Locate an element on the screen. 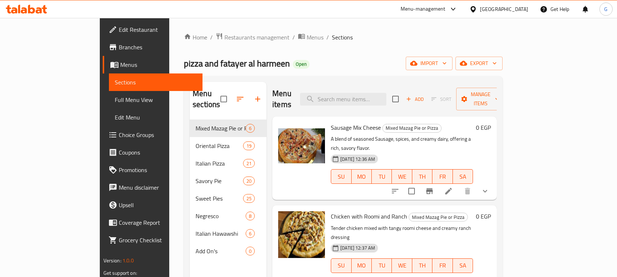  span: 8 is located at coordinates (250, 216).